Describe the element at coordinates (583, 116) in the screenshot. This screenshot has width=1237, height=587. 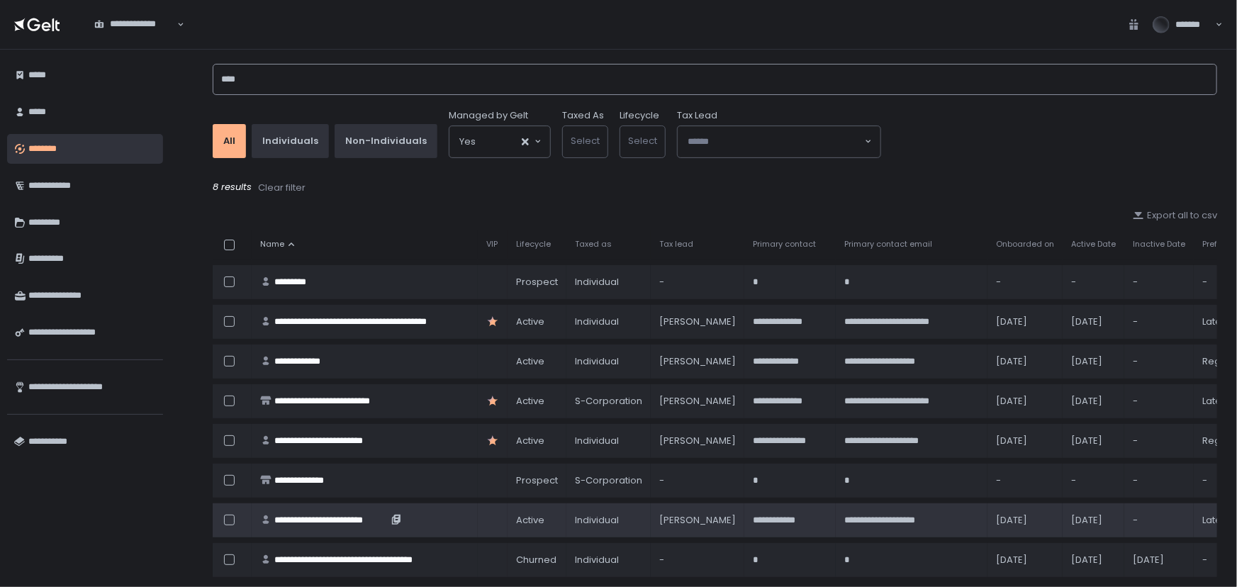
I see `label: Taxed As` at that location.